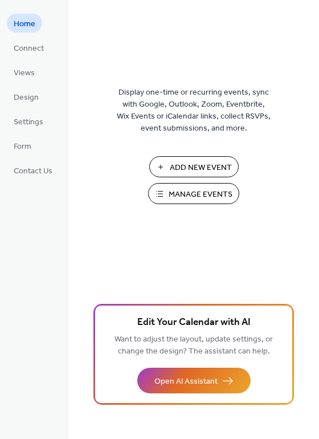 The width and height of the screenshot is (319, 439). I want to click on span: Display one-time or recurring events, sync with Google, Outlook, Zoom, Eventbrite, Wix Events or ..., so click(194, 111).